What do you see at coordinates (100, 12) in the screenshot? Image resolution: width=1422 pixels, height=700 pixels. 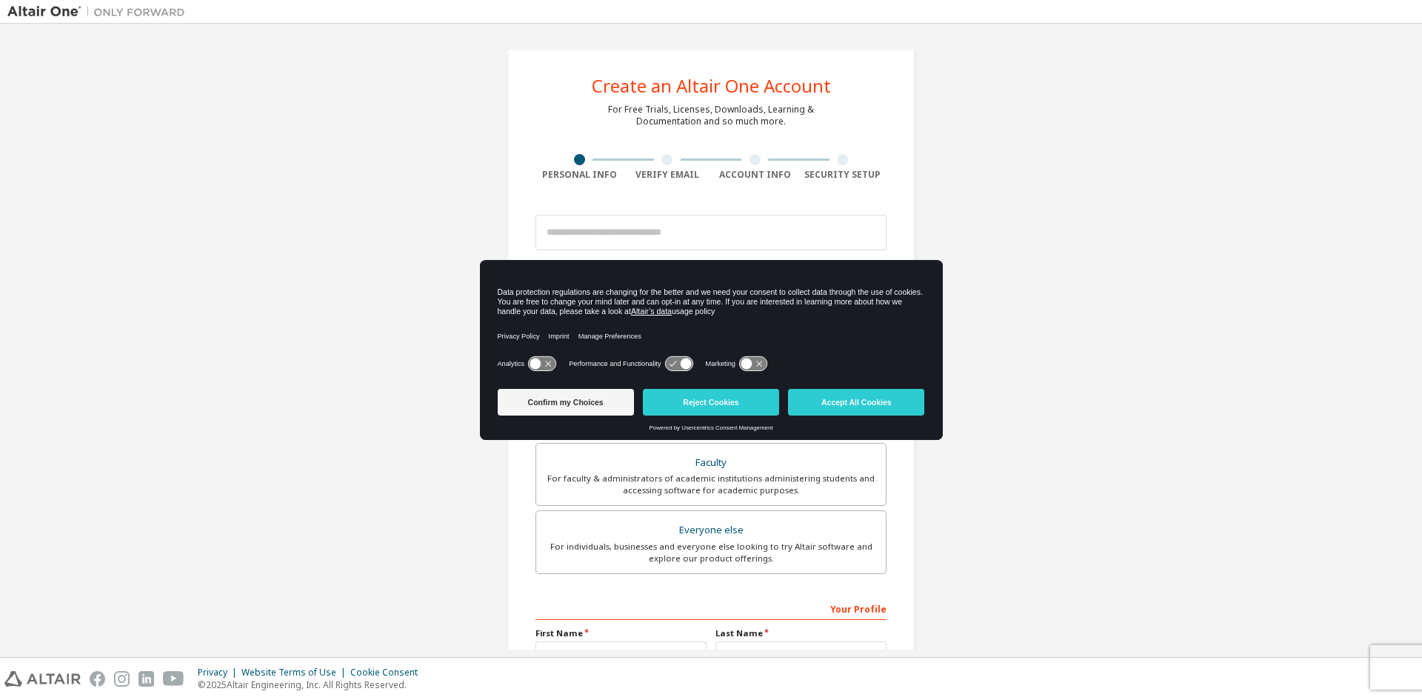 I see `img: Altair One` at bounding box center [100, 12].